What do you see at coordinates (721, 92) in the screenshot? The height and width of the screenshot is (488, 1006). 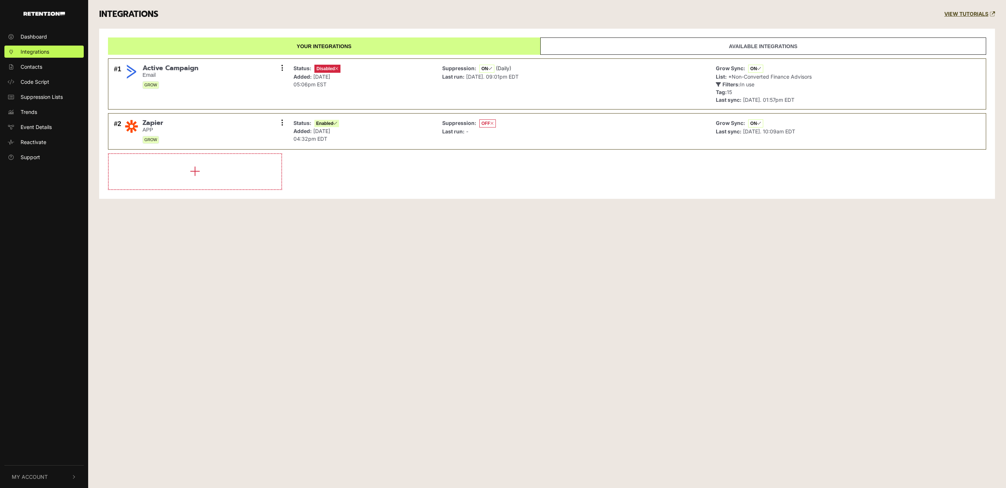 I see `strong: Tag:` at bounding box center [721, 92].